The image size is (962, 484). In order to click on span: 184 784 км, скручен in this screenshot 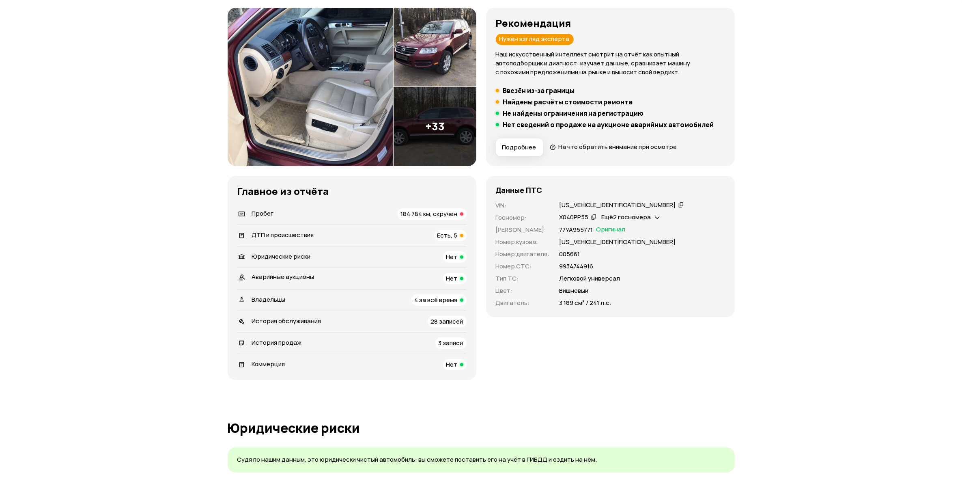, I will do `click(429, 213)`.